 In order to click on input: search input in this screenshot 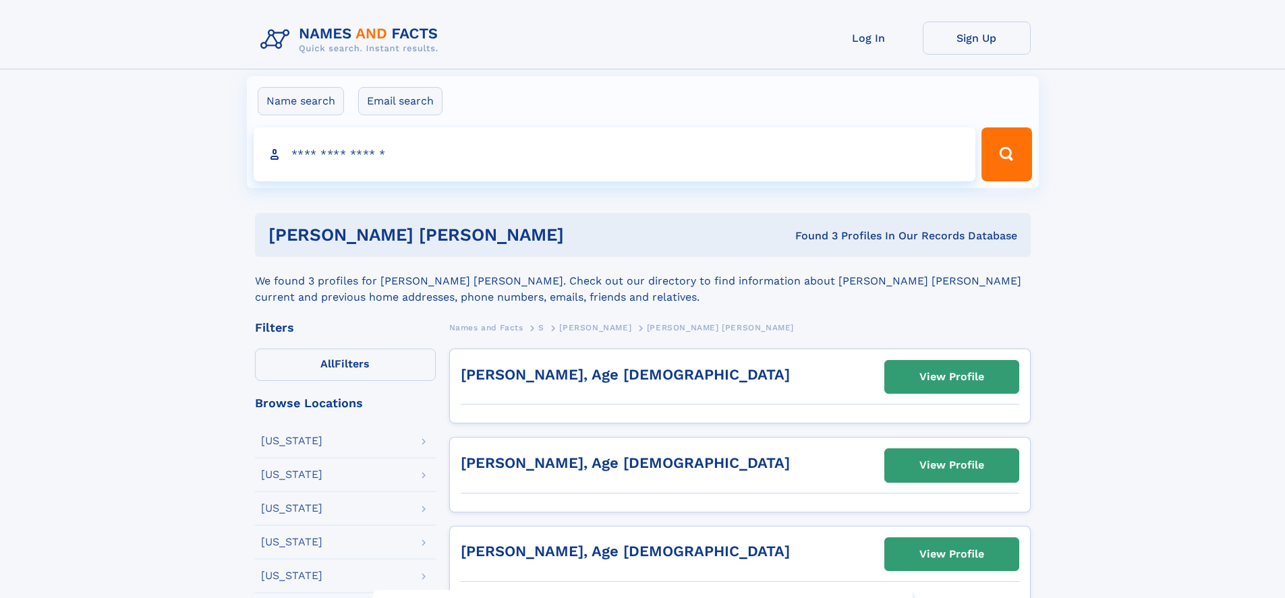, I will do `click(615, 154)`.